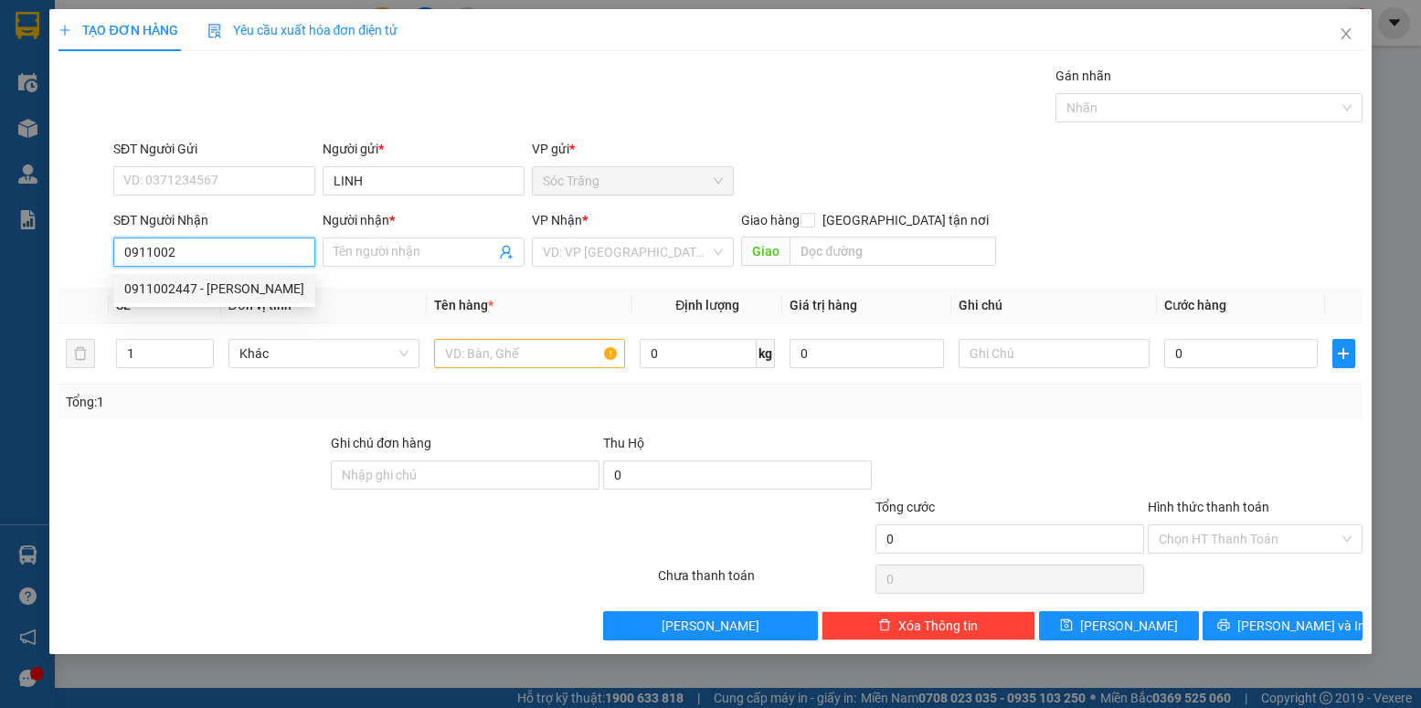 This screenshot has height=708, width=1421. I want to click on button: delete, so click(80, 354).